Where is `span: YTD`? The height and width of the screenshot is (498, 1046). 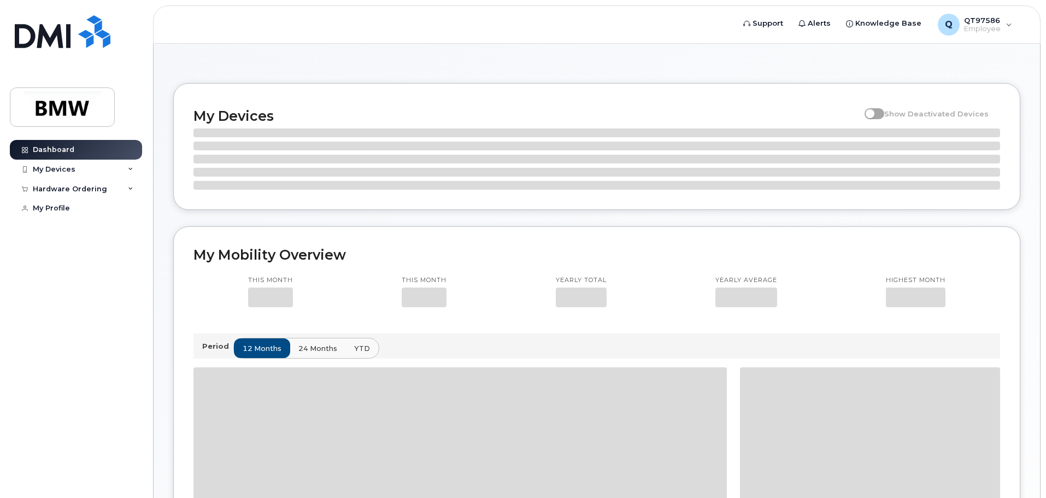
span: YTD is located at coordinates (362, 348).